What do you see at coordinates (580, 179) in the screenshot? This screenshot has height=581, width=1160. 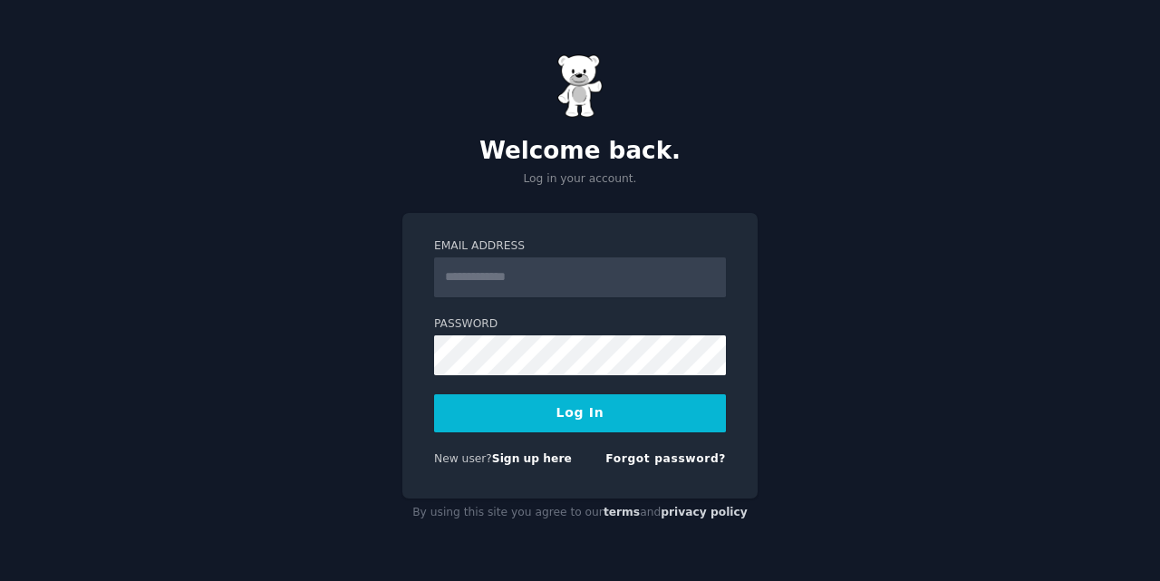 I see `p: Log in your account.` at bounding box center [580, 179].